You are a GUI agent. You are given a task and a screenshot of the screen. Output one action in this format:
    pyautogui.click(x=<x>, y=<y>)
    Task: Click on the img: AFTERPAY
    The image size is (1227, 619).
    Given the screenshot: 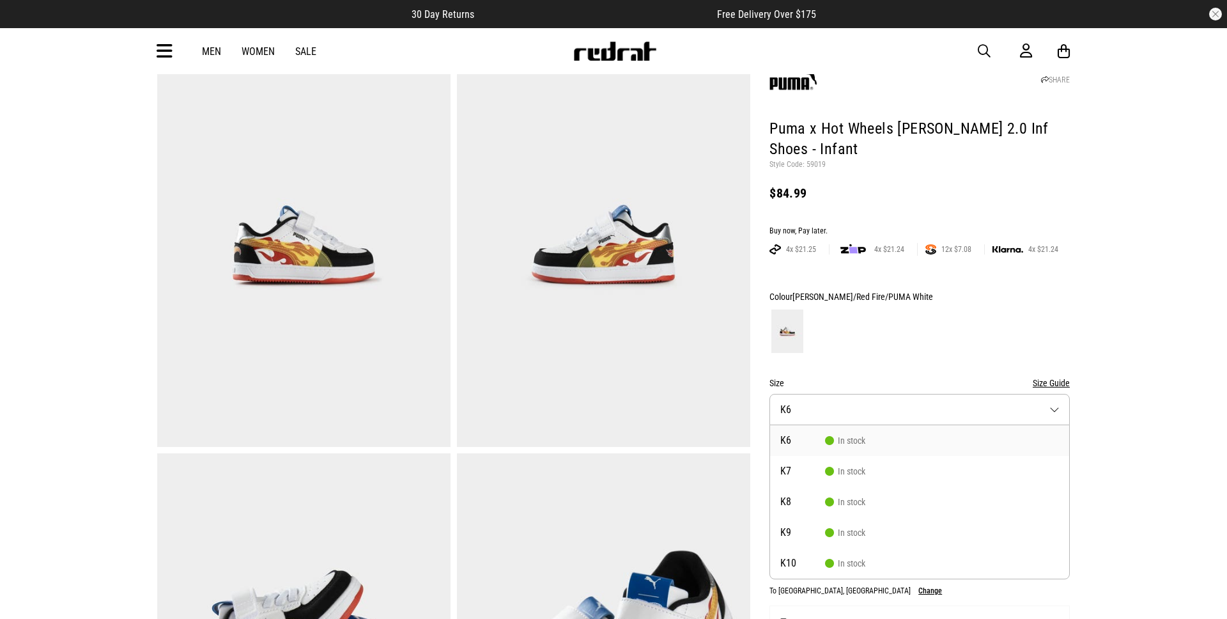 What is the action you would take?
    pyautogui.click(x=775, y=249)
    